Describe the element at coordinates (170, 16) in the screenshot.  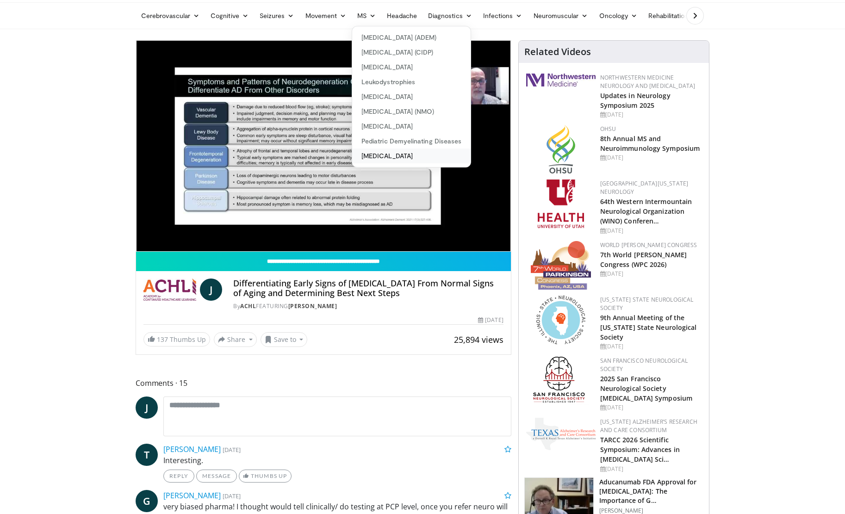
I see `a: Cerebrovascular` at that location.